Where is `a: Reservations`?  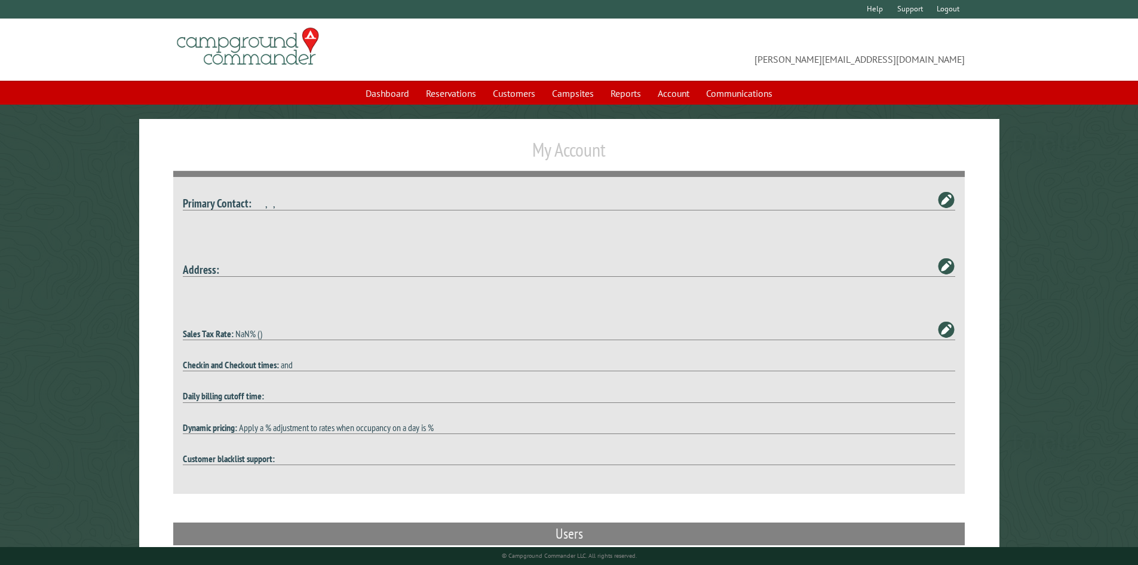 a: Reservations is located at coordinates (451, 93).